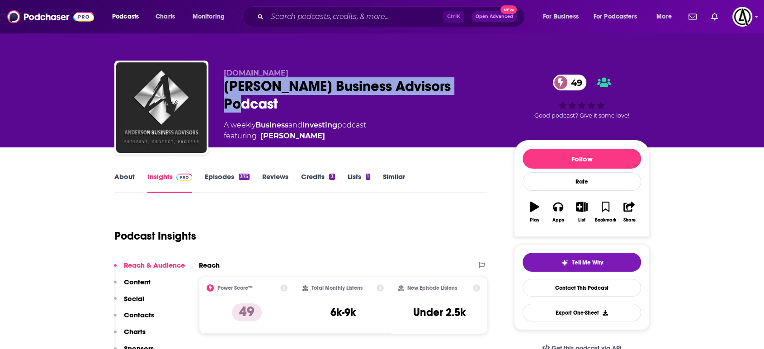  Describe the element at coordinates (605, 212) in the screenshot. I see `button: Bookmark` at that location.